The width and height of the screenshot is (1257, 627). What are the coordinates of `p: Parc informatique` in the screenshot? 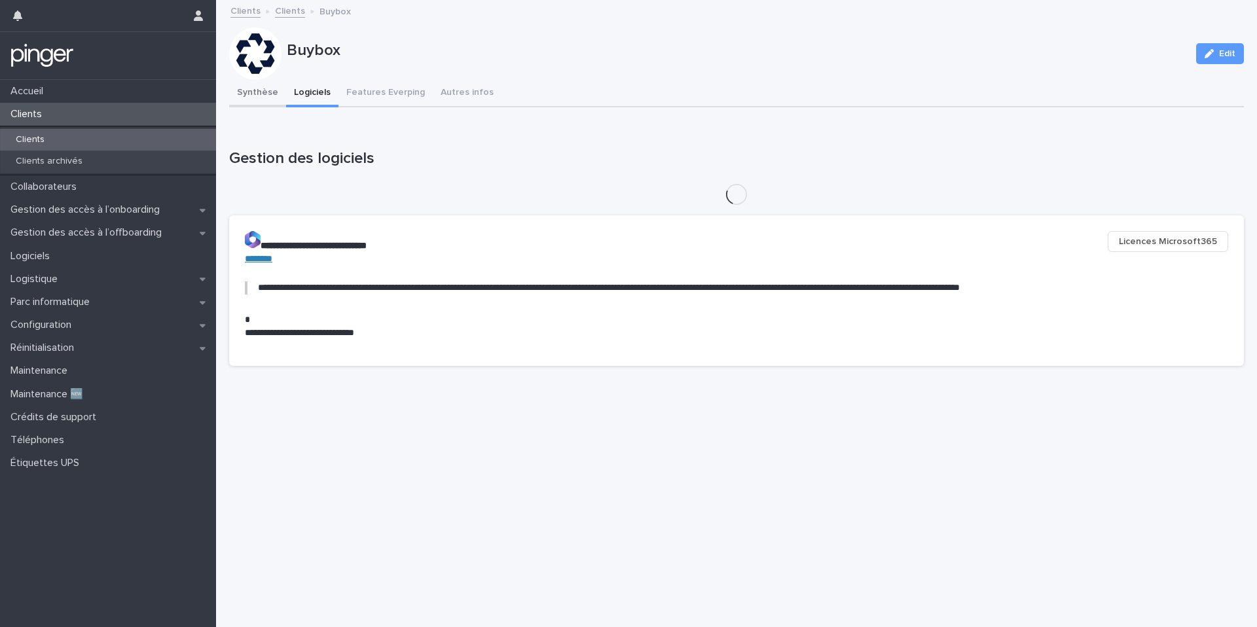 It's located at (52, 302).